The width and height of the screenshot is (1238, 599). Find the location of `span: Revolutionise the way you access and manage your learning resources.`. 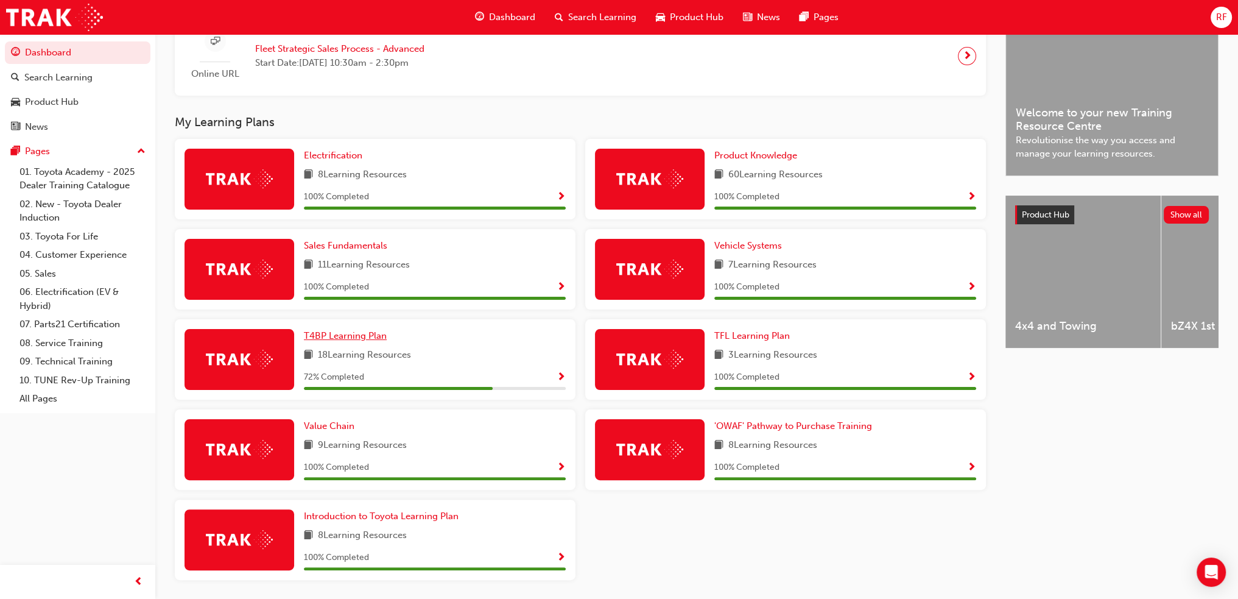

span: Revolutionise the way you access and manage your learning resources. is located at coordinates (1112, 147).